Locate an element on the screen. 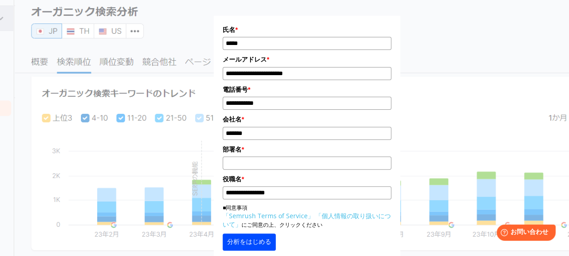 The height and width of the screenshot is (256, 569). button: 分析をはじめる is located at coordinates (249, 242).